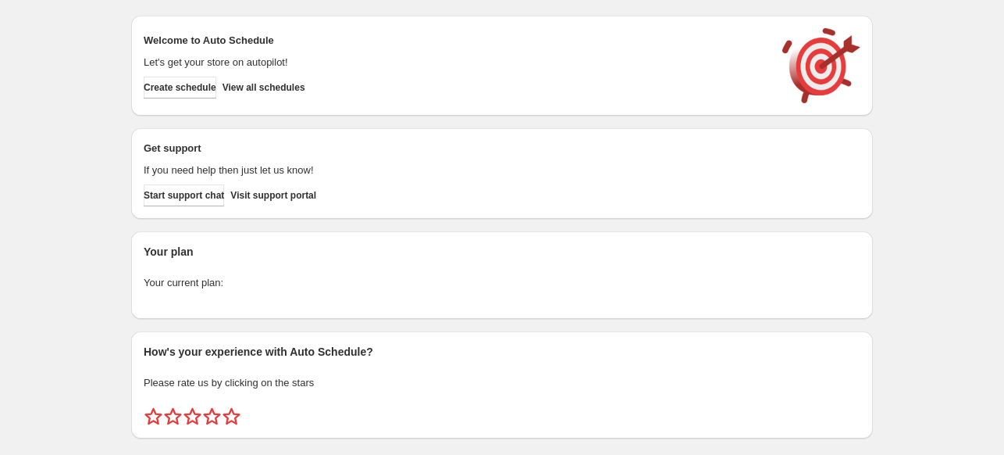 This screenshot has height=455, width=1004. What do you see at coordinates (264, 87) in the screenshot?
I see `button: View all schedules` at bounding box center [264, 87].